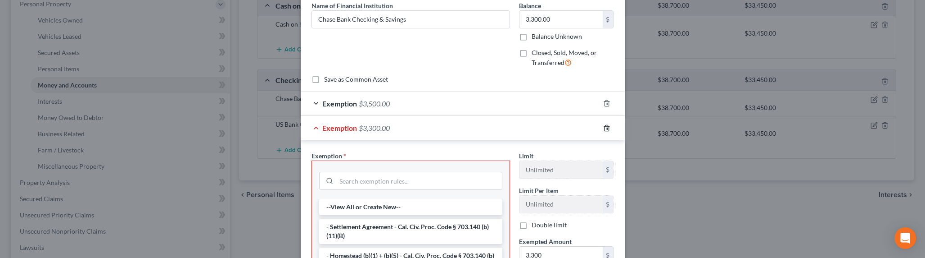 Image resolution: width=925 pixels, height=258 pixels. What do you see at coordinates (411, 231) in the screenshot?
I see `li: - Settlement Agreement - Cal. Civ. Proc. Code § 703.140 (b)(11)(B)` at bounding box center [411, 231].